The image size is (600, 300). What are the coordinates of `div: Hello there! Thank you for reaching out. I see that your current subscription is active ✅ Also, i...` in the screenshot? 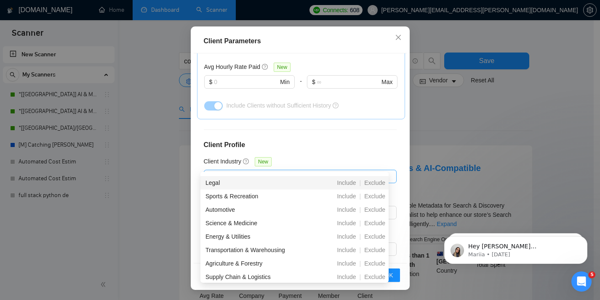 It's located at (72, 131).